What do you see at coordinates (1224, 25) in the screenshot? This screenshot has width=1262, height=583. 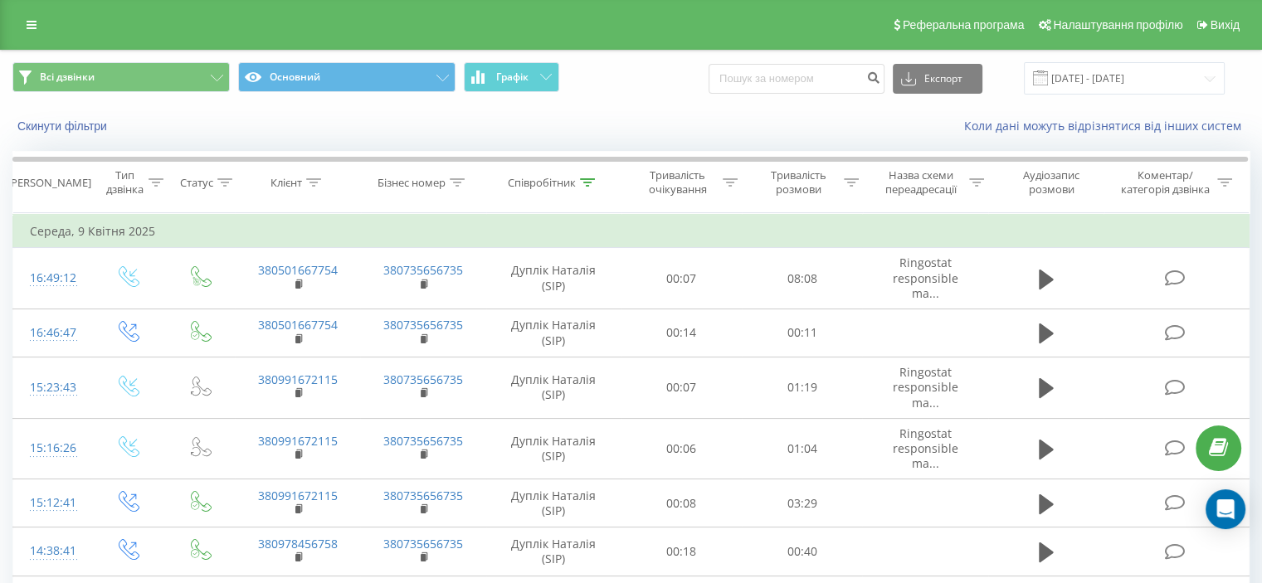 I see `span: Вихід` at bounding box center [1224, 25].